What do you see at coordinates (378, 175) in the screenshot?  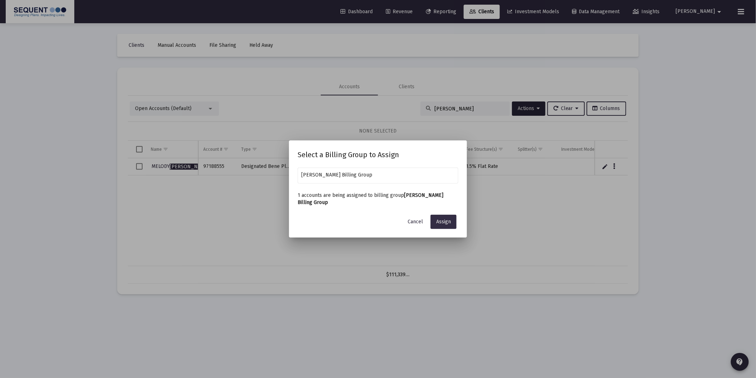 I see `input: Select a billing group` at bounding box center [378, 175].